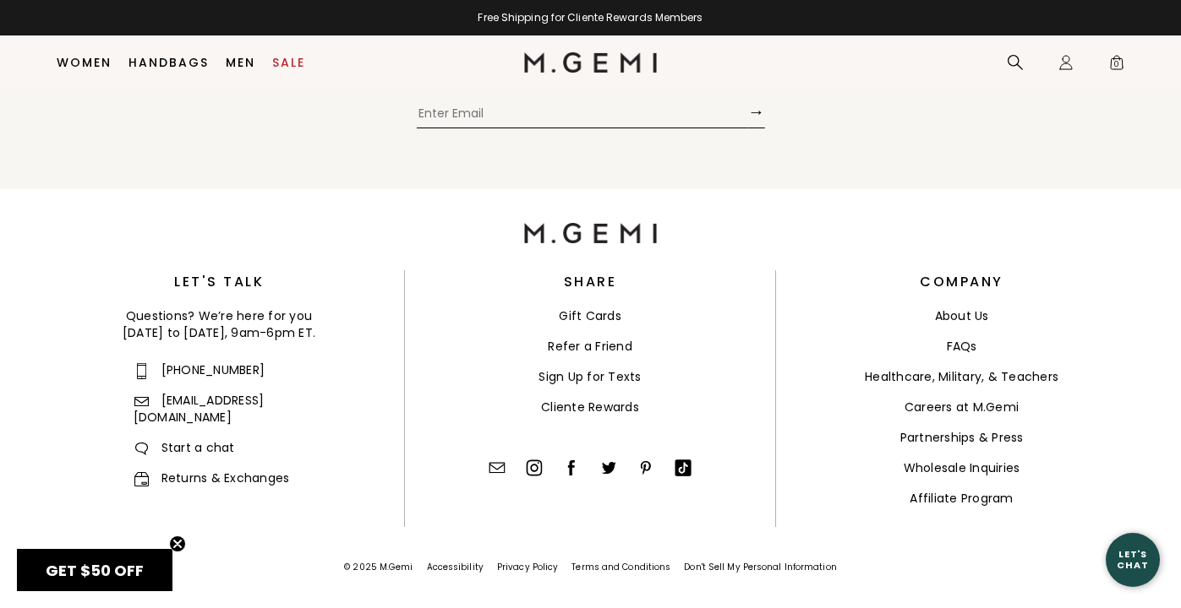 This screenshot has width=1181, height=608. I want to click on img: Twitter/, so click(608, 468).